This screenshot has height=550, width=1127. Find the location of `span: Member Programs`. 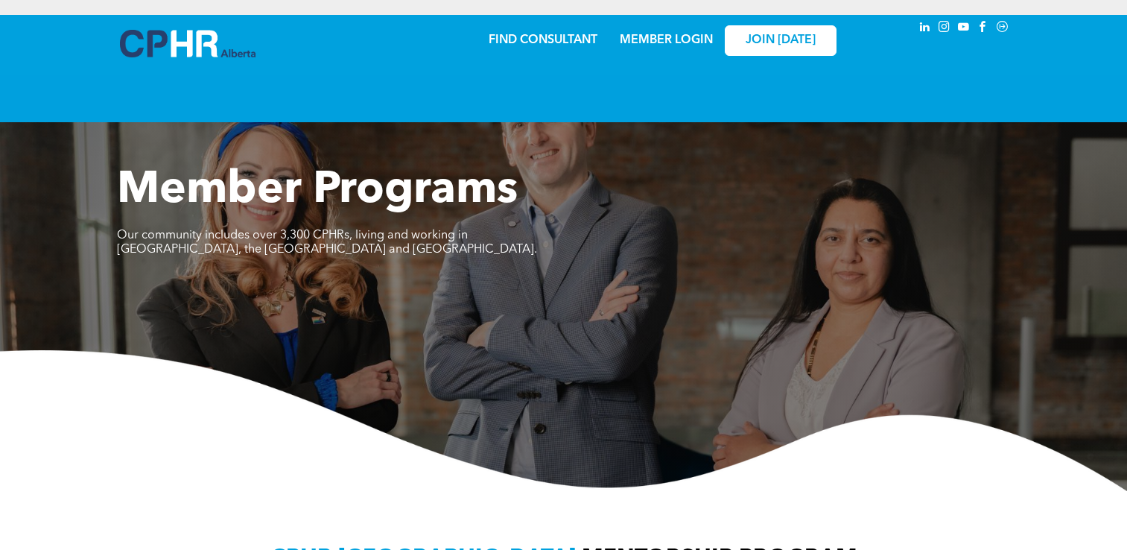

span: Member Programs is located at coordinates (317, 191).